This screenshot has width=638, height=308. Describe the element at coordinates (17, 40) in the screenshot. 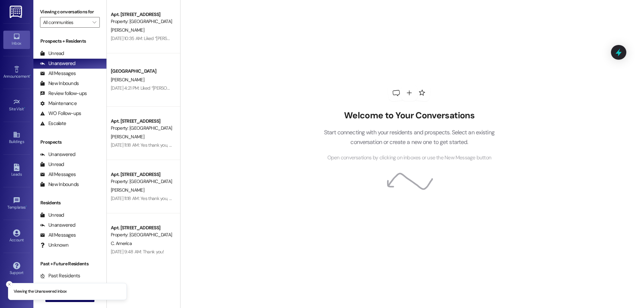

I see `a: Inbox` at that location.